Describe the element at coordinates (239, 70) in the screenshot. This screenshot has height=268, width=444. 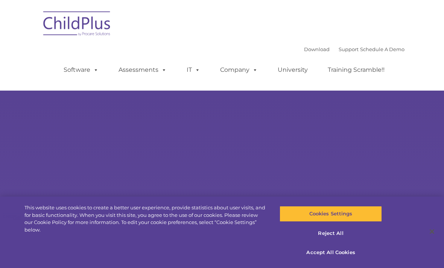
I see `a: Company` at that location.